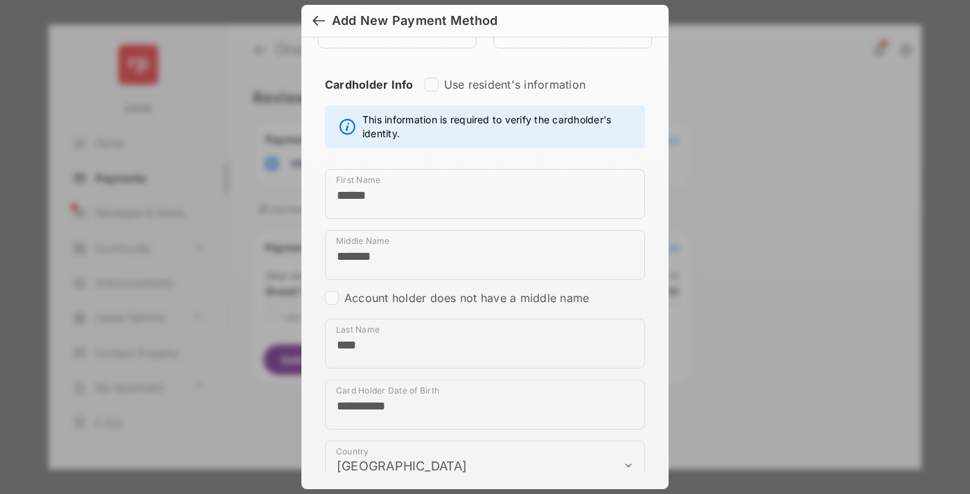 This screenshot has height=494, width=970. Describe the element at coordinates (369, 97) in the screenshot. I see `strong: Cardholder Info` at that location.